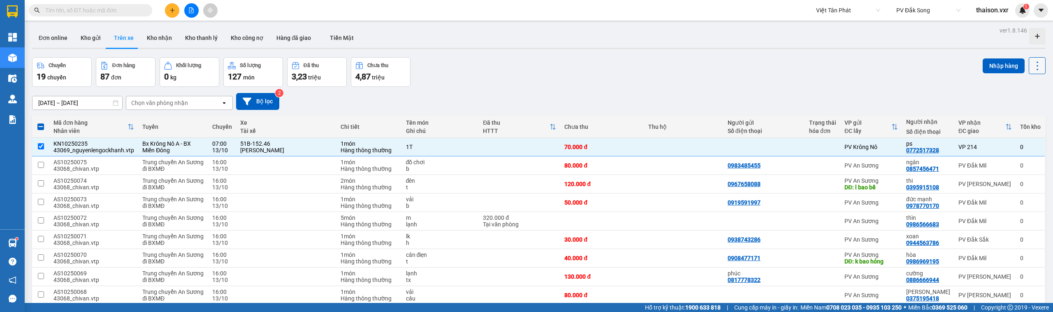 The height and width of the screenshot is (312, 1053). What do you see at coordinates (317, 72) in the screenshot?
I see `button: Đã thu3,23 triệu` at bounding box center [317, 72].